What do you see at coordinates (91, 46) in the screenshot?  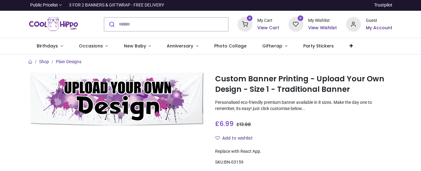 I see `span: Occasions` at bounding box center [91, 46].